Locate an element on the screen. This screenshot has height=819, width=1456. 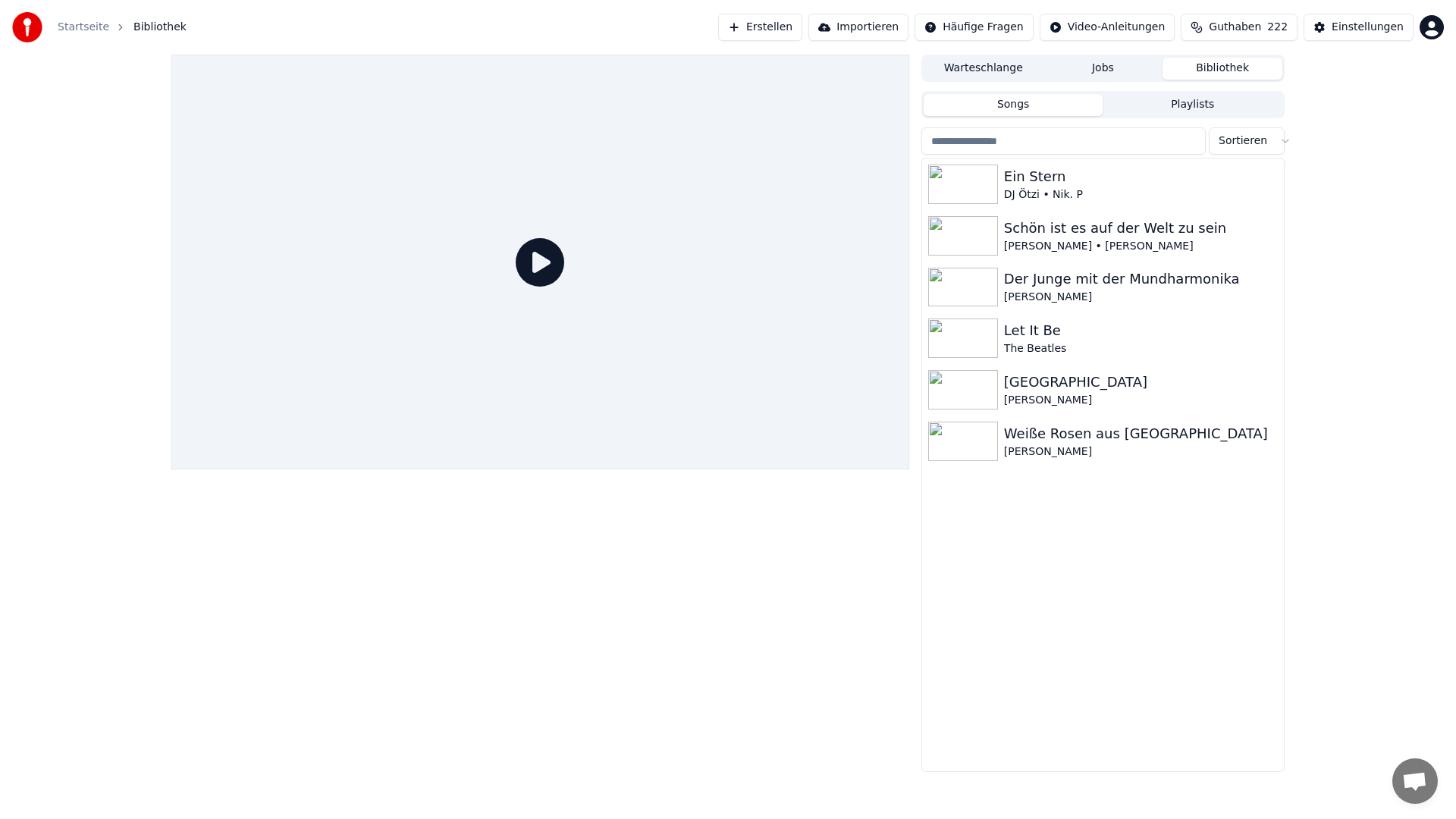
span: Guthaben is located at coordinates (1235, 27).